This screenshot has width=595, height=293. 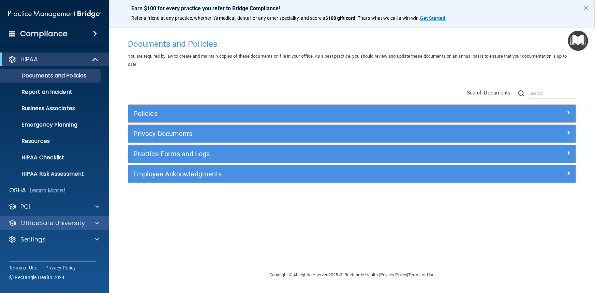 I want to click on p: Documents and Policies, so click(x=51, y=76).